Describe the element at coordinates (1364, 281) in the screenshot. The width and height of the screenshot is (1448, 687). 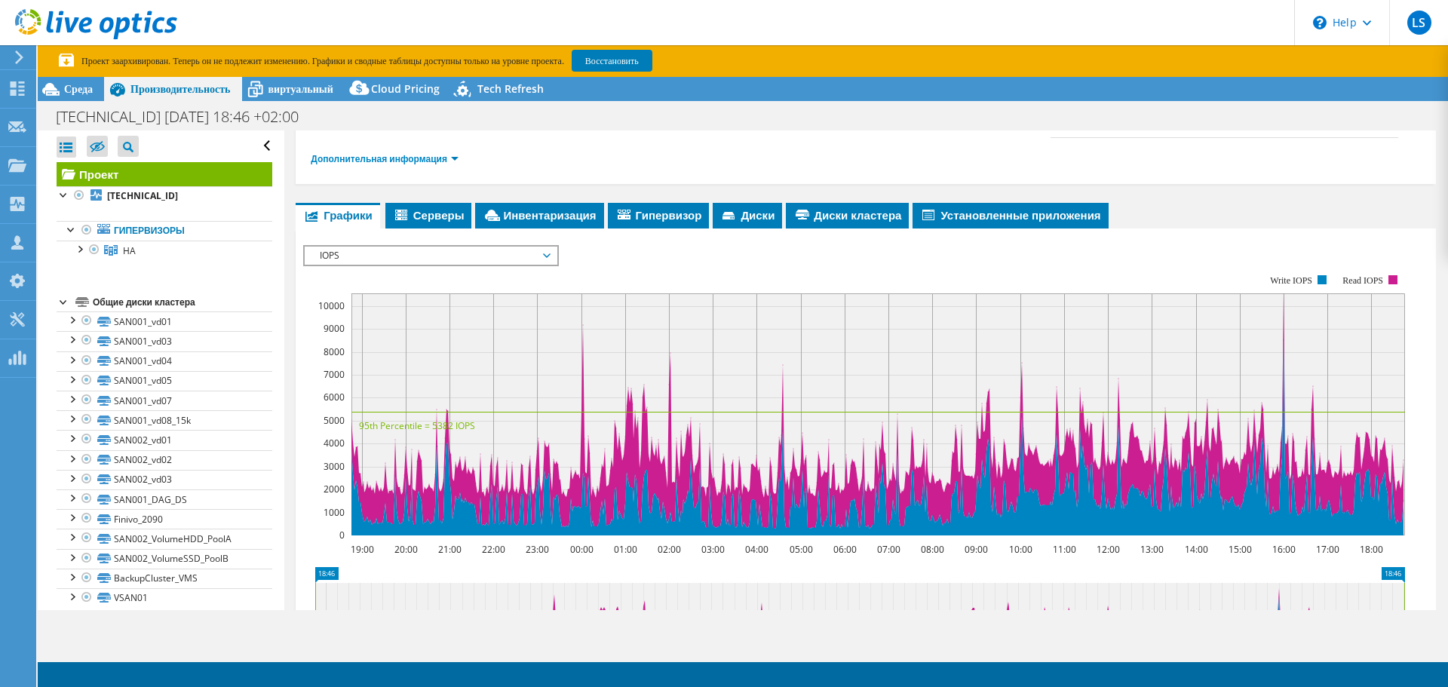
I see `text: Read IOPS` at that location.